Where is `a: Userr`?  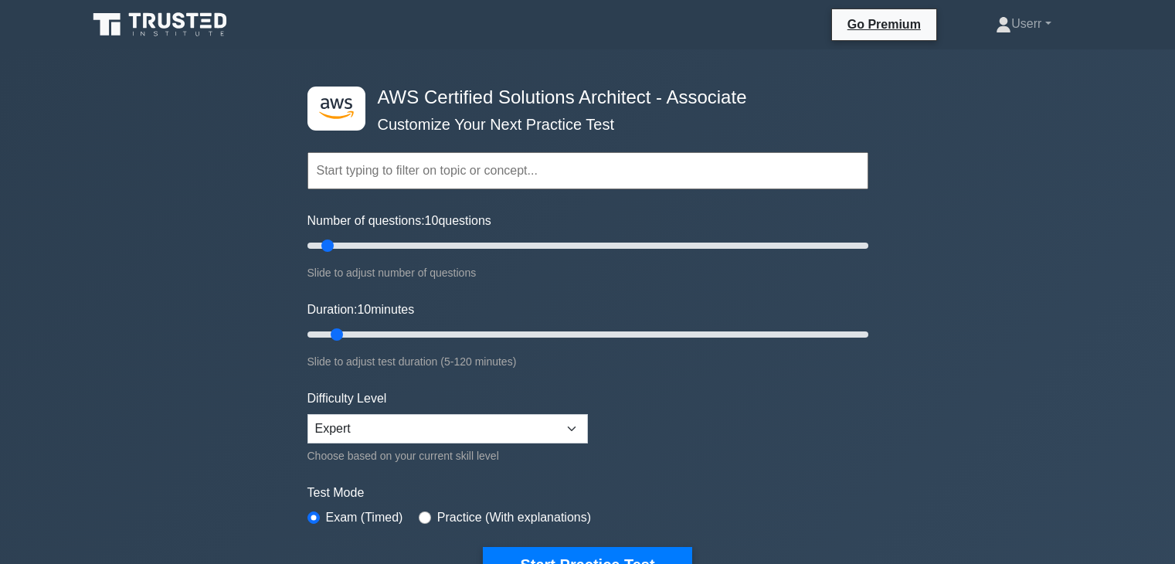 a: Userr is located at coordinates (1023, 24).